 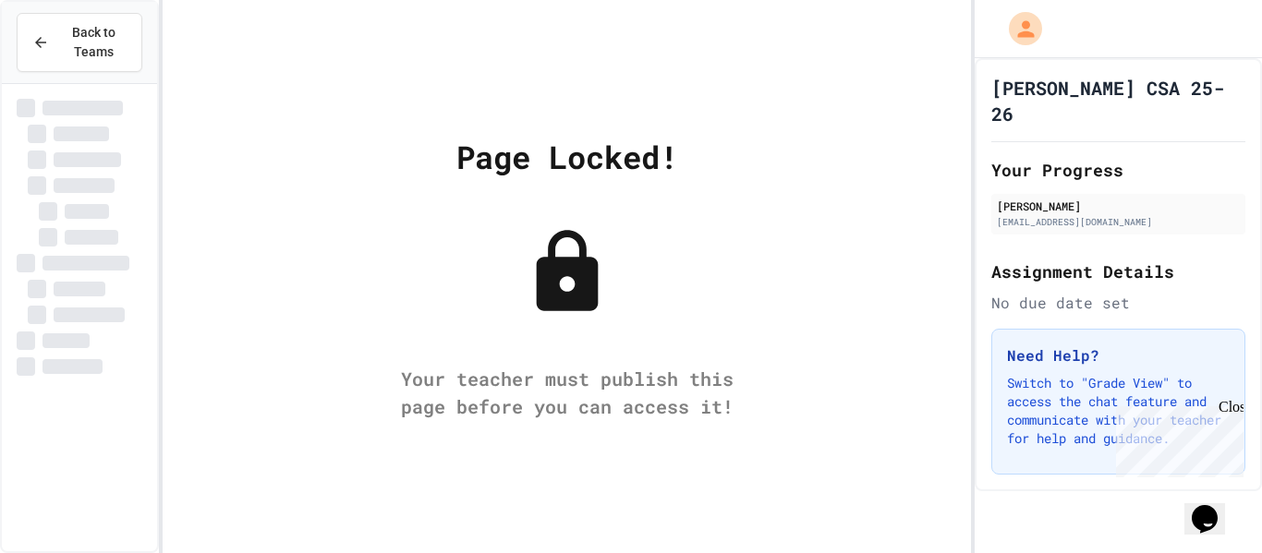 What do you see at coordinates (1118, 411) in the screenshot?
I see `p: Switch to "Grade View" to access the chat feature and communicate with your teacher for help and ...` at bounding box center [1118, 411].